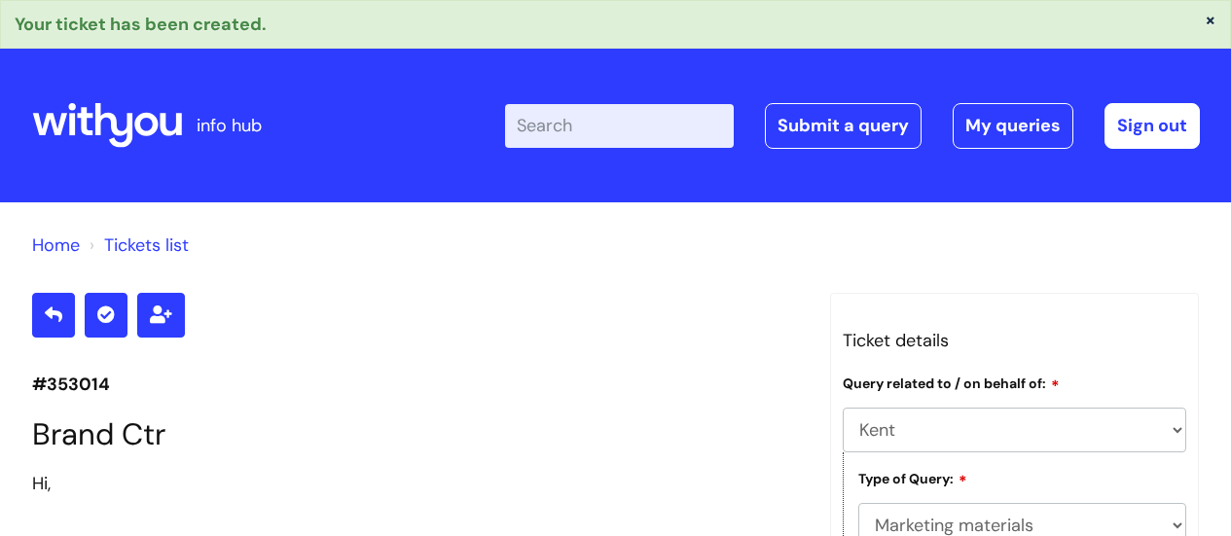 The image size is (1231, 536). Describe the element at coordinates (146, 245) in the screenshot. I see `a: Tickets list` at that location.